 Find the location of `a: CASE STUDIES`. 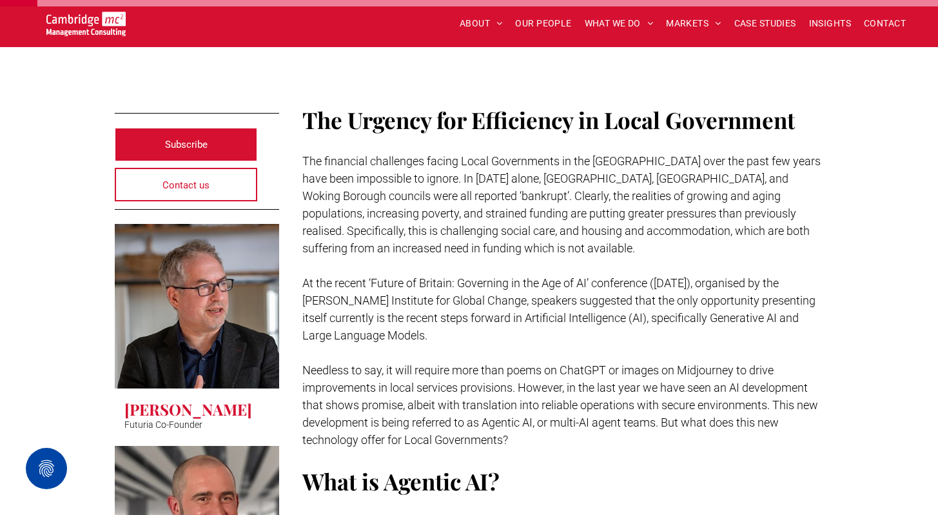

a: CASE STUDIES is located at coordinates (765, 23).